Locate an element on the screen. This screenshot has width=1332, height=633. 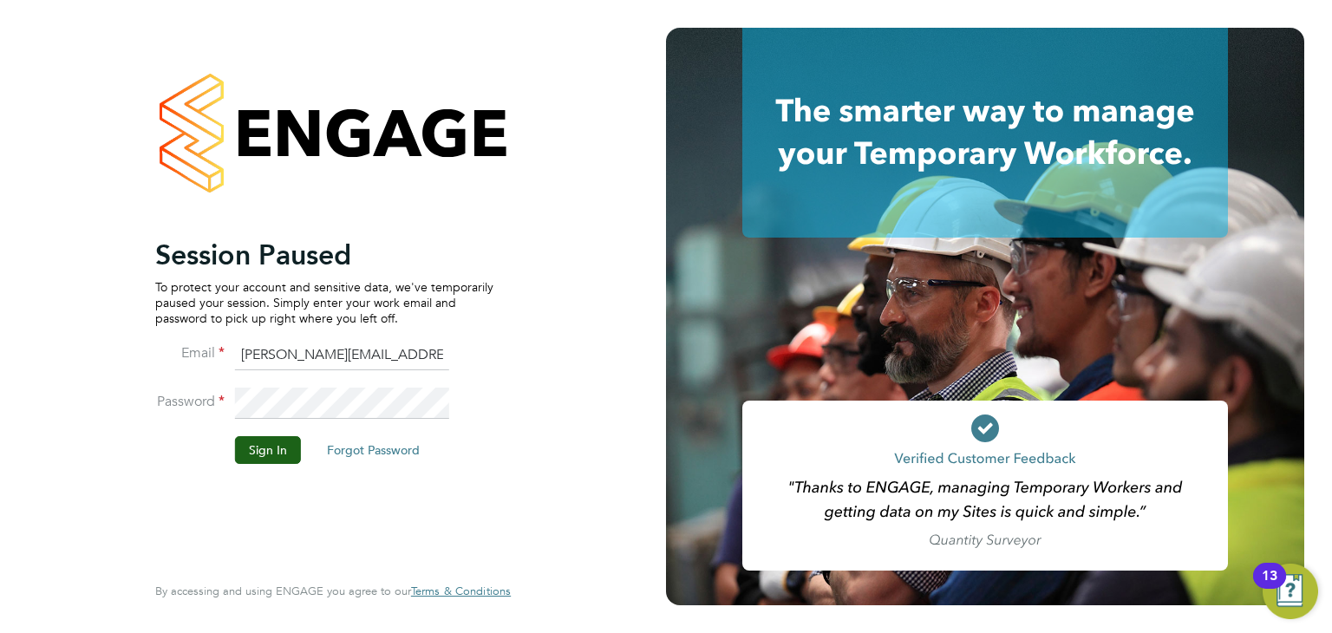
button: Forgot Password is located at coordinates (373, 450).